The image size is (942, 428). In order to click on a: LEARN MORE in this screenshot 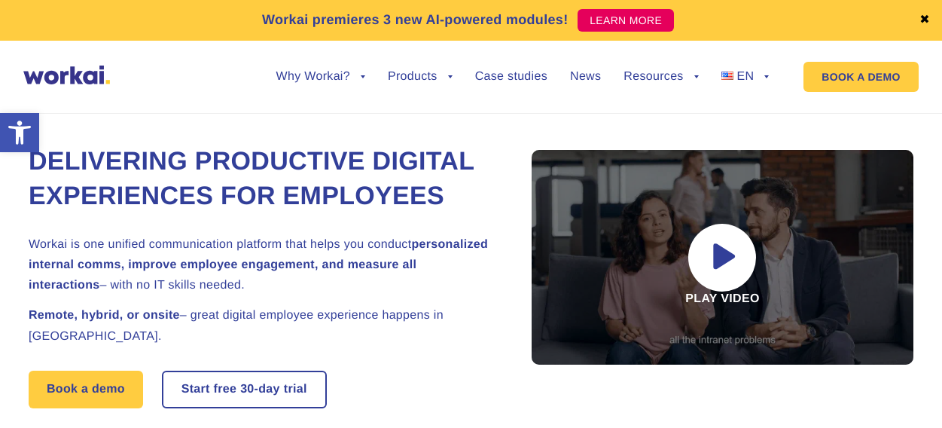, I will do `click(626, 20)`.